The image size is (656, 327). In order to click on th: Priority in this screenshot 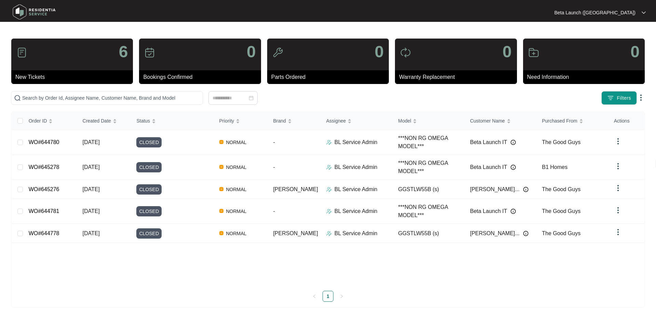, I will do `click(241, 121)`.